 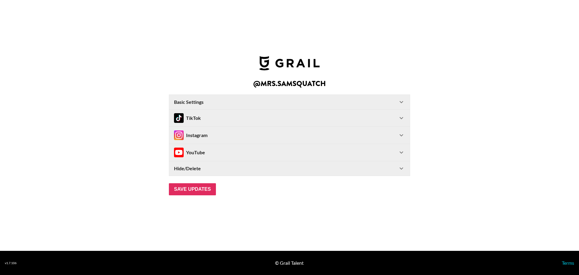 What do you see at coordinates (179, 118) in the screenshot?
I see `img: TikTok` at bounding box center [179, 118].